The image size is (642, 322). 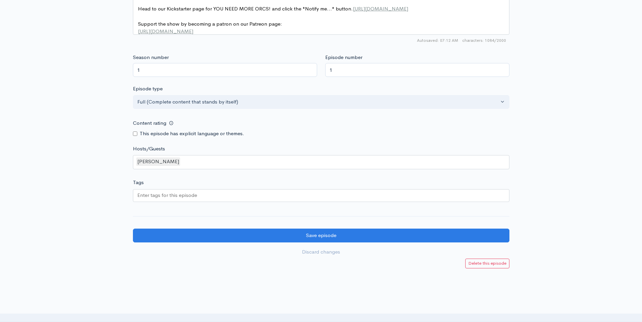 I want to click on span: 1084/2000, so click(x=484, y=40).